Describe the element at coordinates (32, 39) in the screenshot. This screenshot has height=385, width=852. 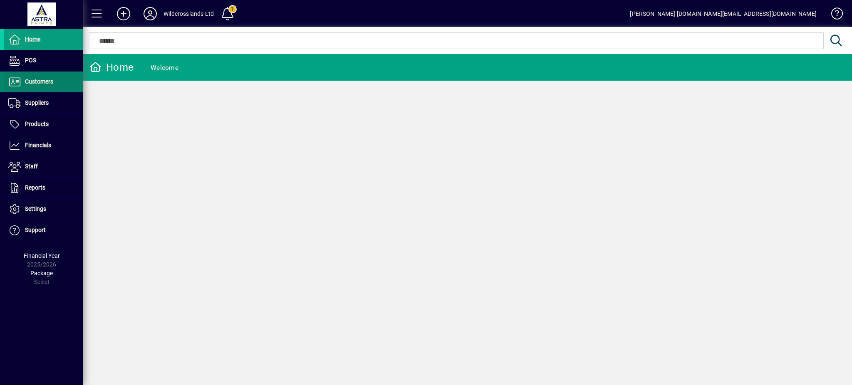
I see `span: Home` at that location.